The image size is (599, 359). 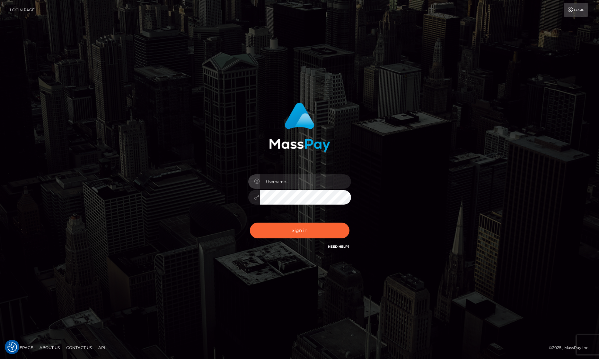 I want to click on input: Username..., so click(x=306, y=181).